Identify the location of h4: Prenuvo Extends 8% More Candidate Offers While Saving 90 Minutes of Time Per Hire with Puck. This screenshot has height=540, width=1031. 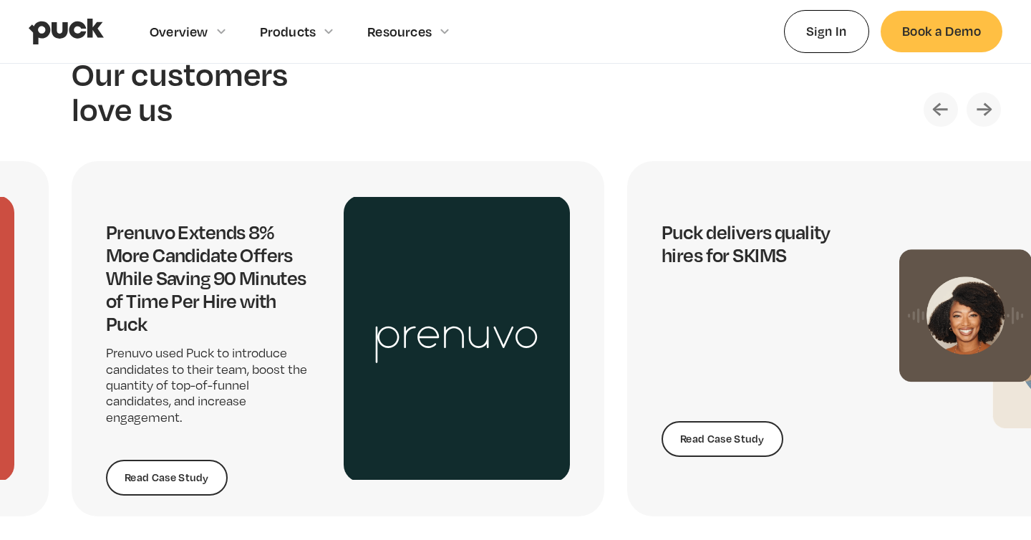
(208, 278).